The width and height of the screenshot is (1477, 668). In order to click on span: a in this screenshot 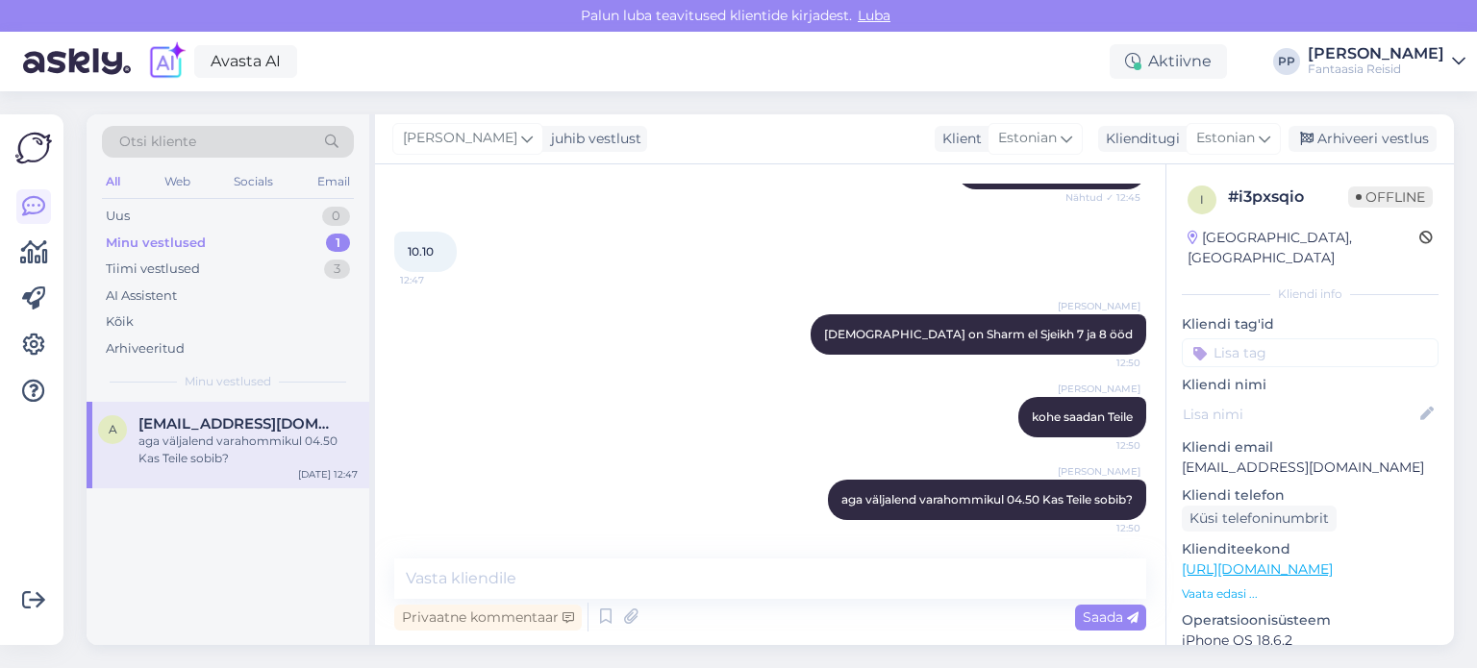, I will do `click(113, 429)`.